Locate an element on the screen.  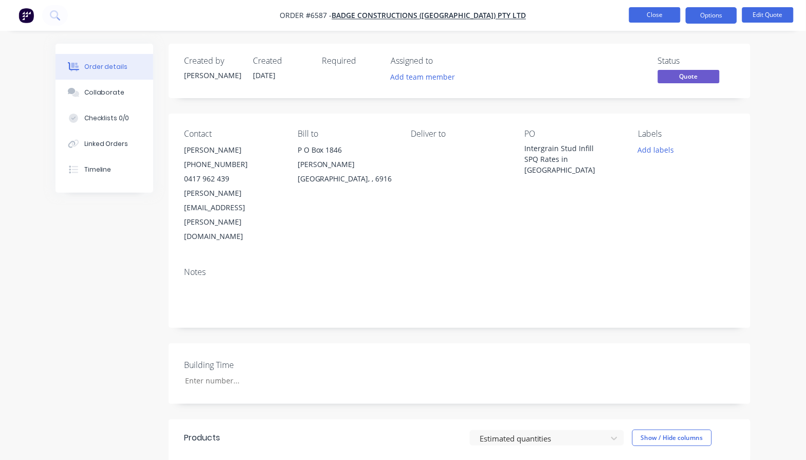
span: Order #6587 - is located at coordinates (306, 15).